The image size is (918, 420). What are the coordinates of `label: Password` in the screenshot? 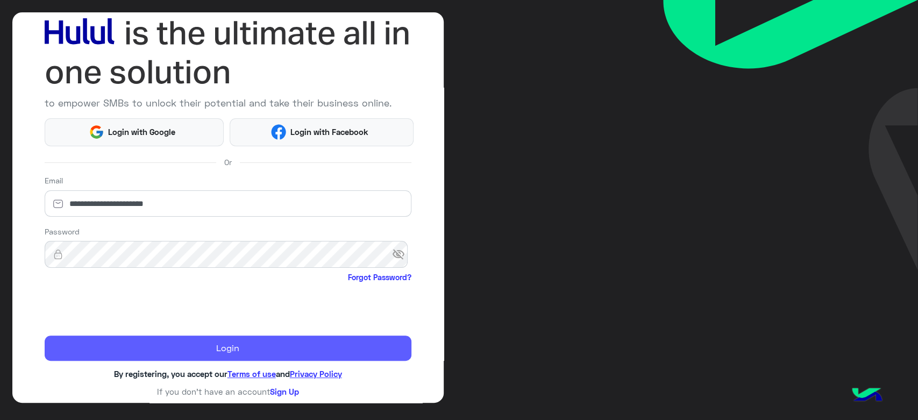 It's located at (62, 231).